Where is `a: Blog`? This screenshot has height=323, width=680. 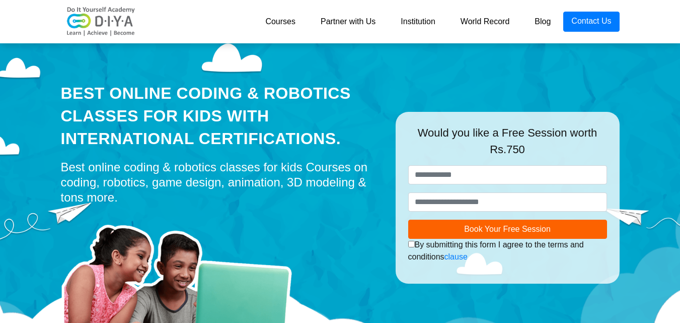 a: Blog is located at coordinates (543, 22).